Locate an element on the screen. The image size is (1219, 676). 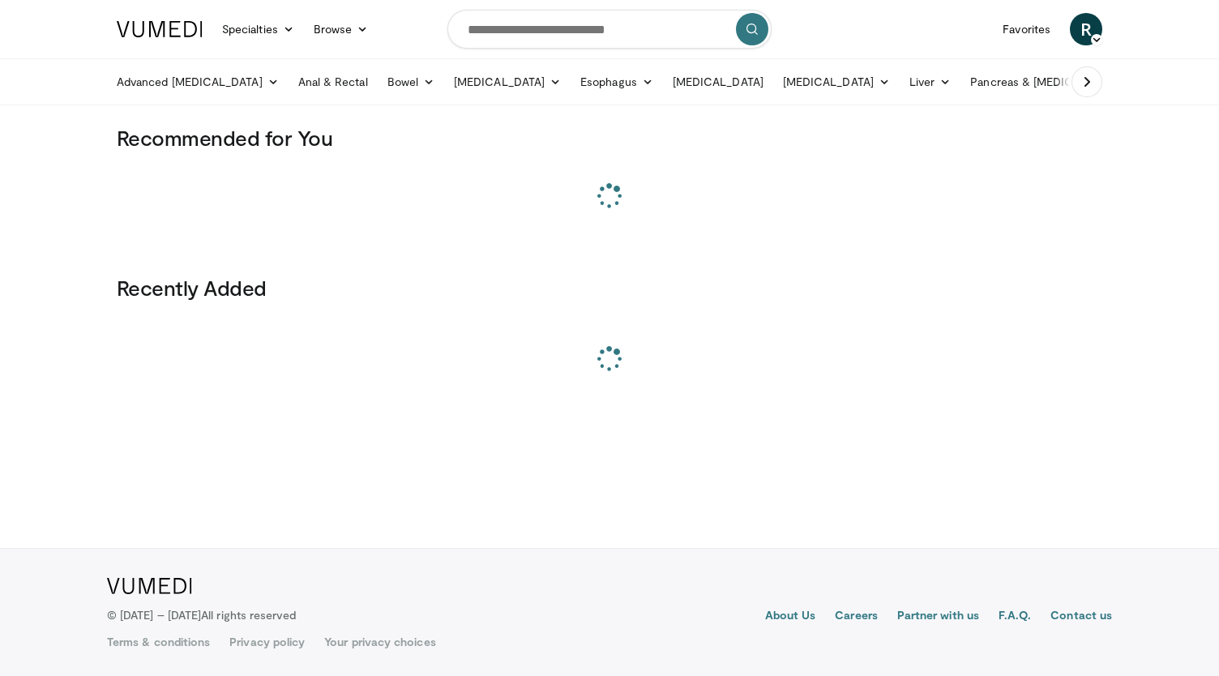
a: Favorites is located at coordinates (1026, 29).